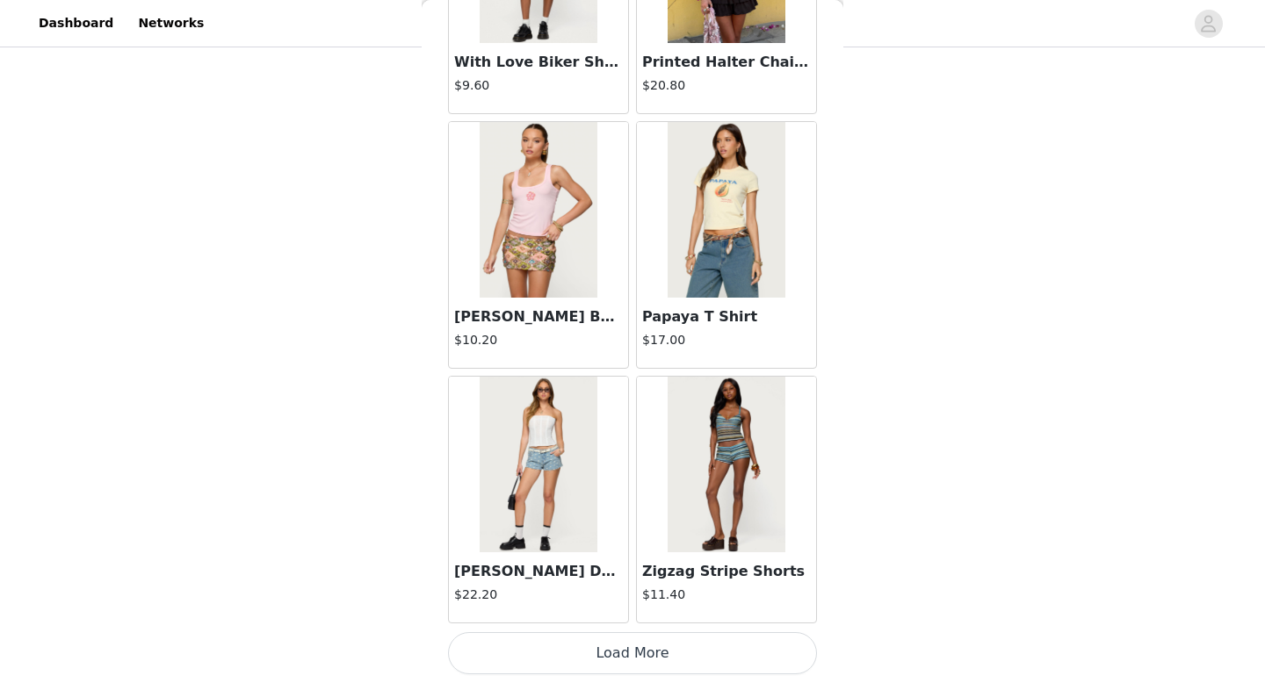  What do you see at coordinates (537, 465) in the screenshot?
I see `img: Josie Polka Dot Denim Shorts` at bounding box center [537, 465].